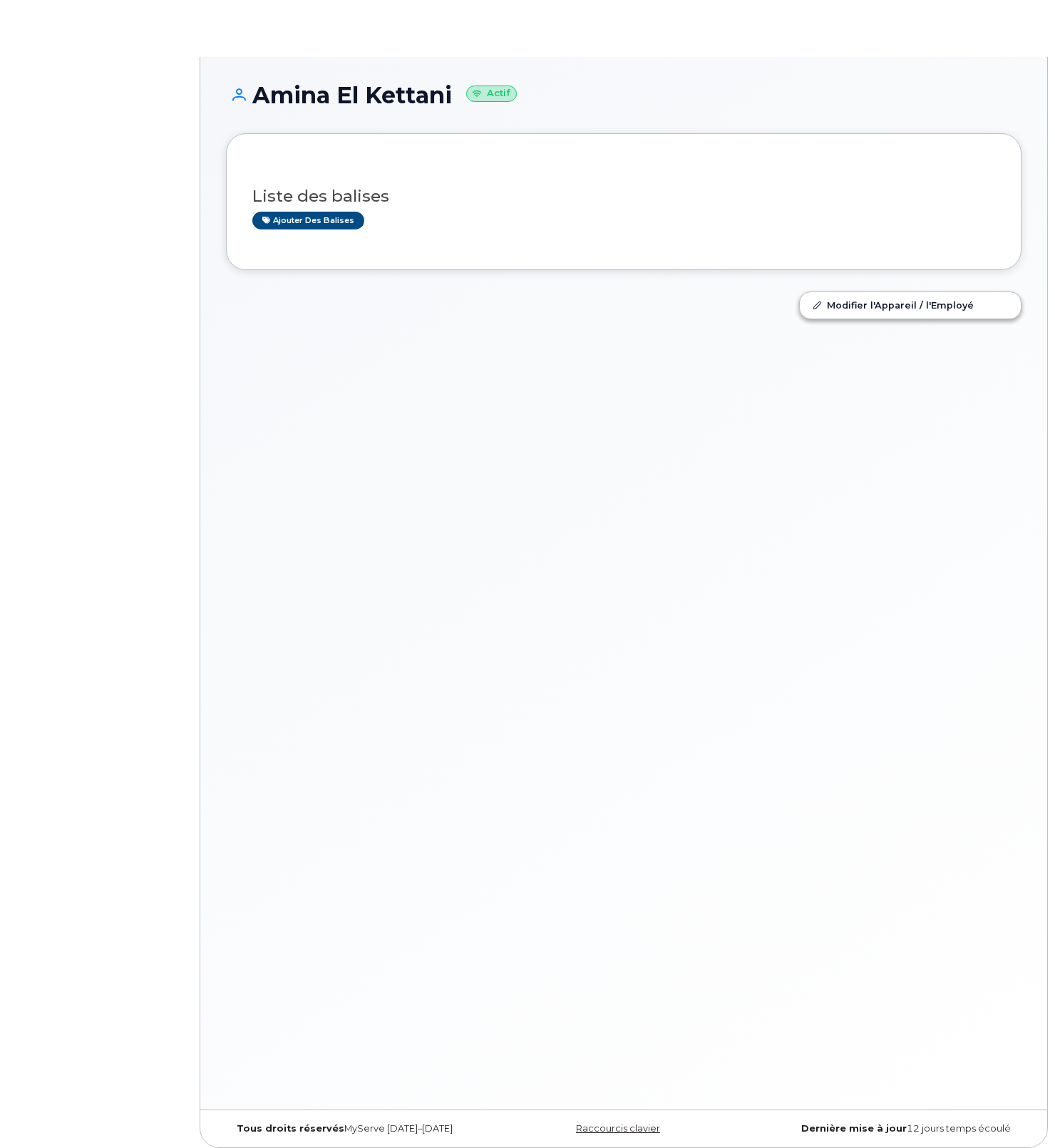  I want to click on h3: Liste des balises, so click(624, 196).